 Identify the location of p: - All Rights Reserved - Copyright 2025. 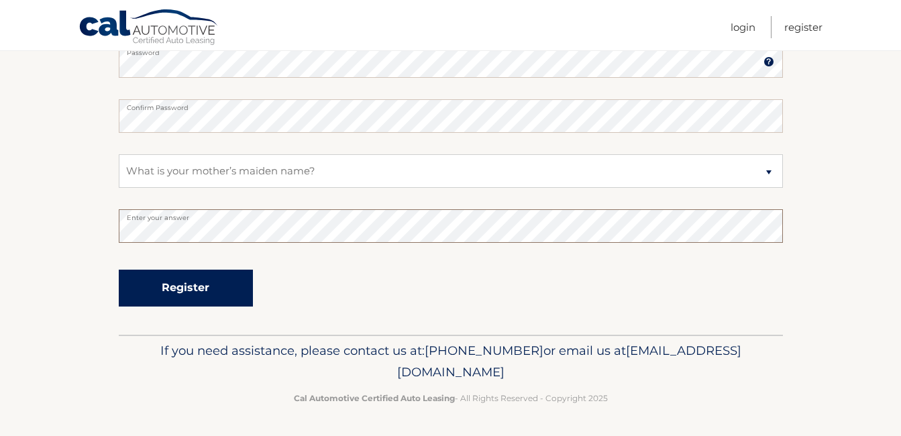
(451, 398).